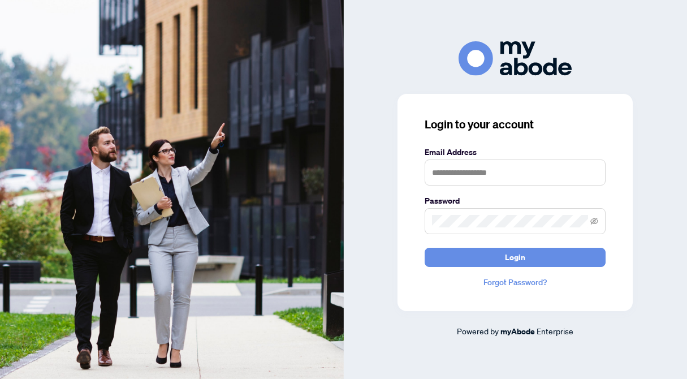 Image resolution: width=687 pixels, height=379 pixels. What do you see at coordinates (515, 257) in the screenshot?
I see `button: Login` at bounding box center [515, 257].